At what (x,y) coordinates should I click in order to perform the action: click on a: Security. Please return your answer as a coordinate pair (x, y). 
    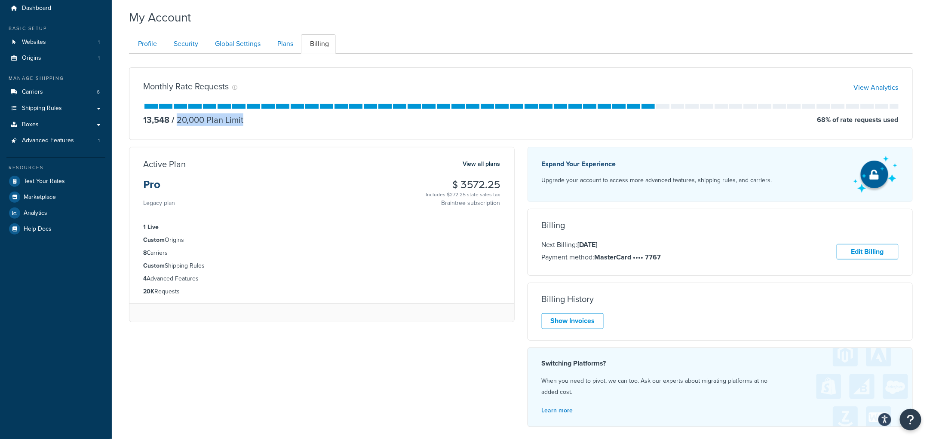
    Looking at the image, I should click on (185, 44).